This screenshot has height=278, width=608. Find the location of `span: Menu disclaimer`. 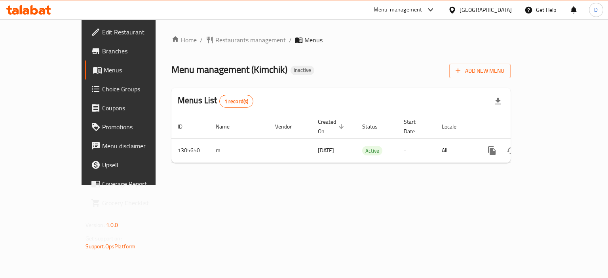

span: Menu disclaimer is located at coordinates (139, 146).